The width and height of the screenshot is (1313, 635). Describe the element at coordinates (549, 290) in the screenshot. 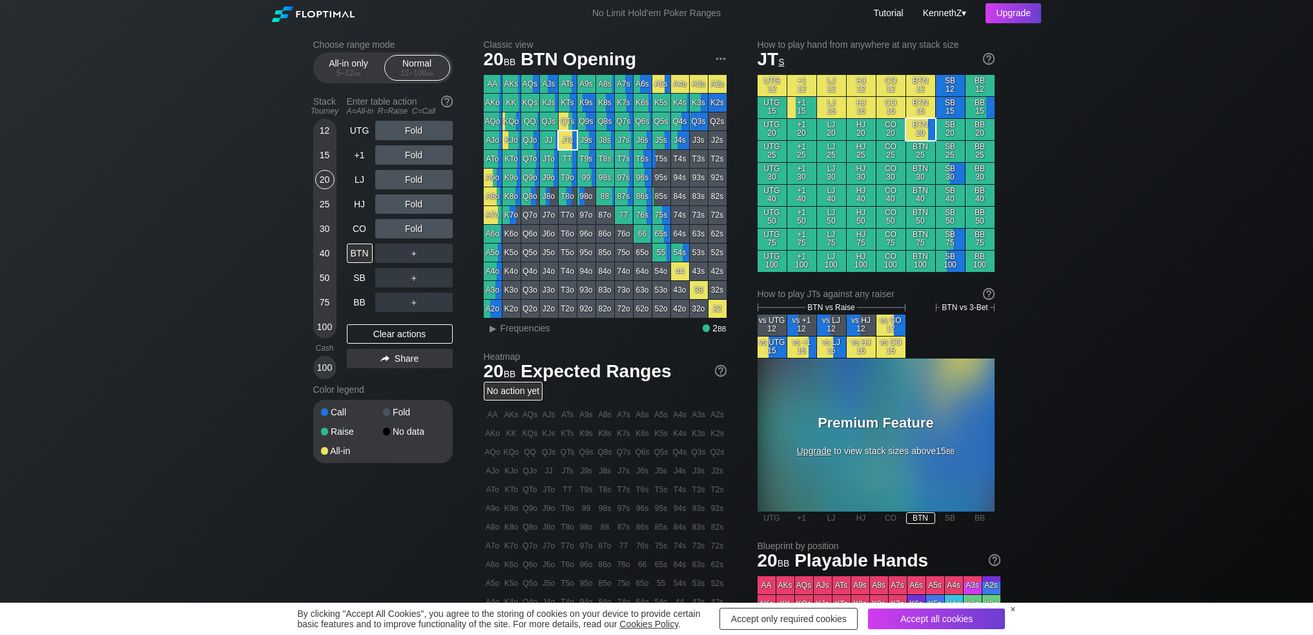

I see `div: J3o` at that location.